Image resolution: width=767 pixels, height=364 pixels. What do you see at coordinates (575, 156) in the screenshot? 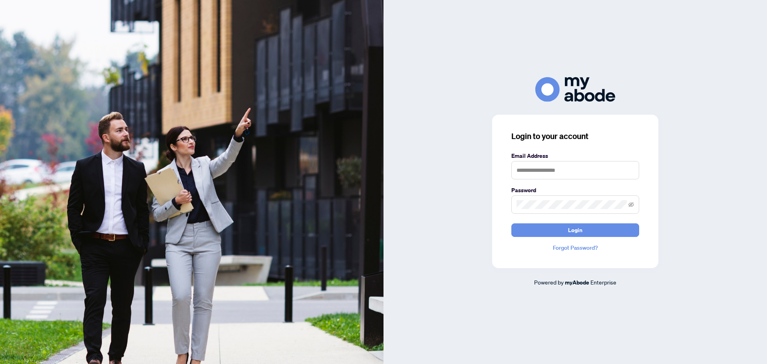
I see `label: Email Address` at bounding box center [575, 156].